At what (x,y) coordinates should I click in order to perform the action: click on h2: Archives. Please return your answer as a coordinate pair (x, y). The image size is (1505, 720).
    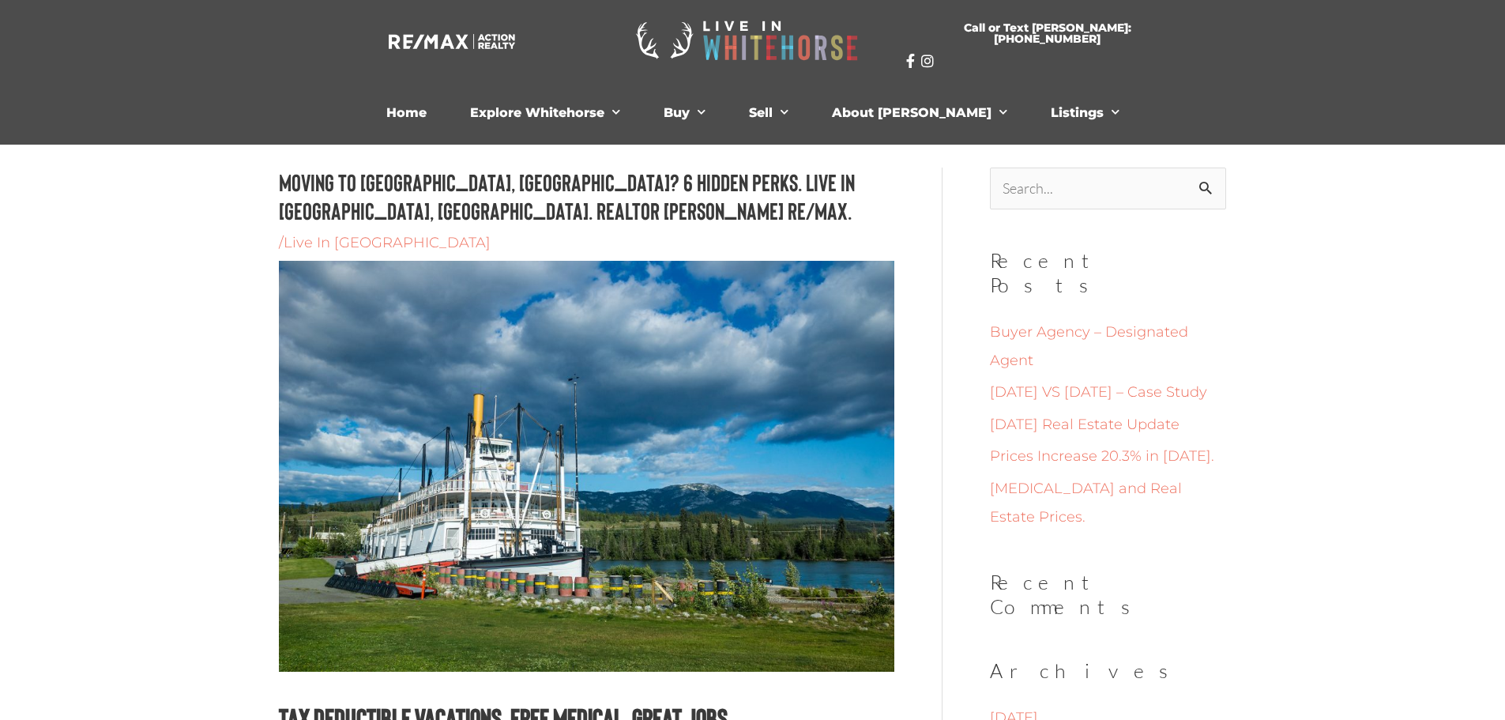
    Looking at the image, I should click on (1108, 671).